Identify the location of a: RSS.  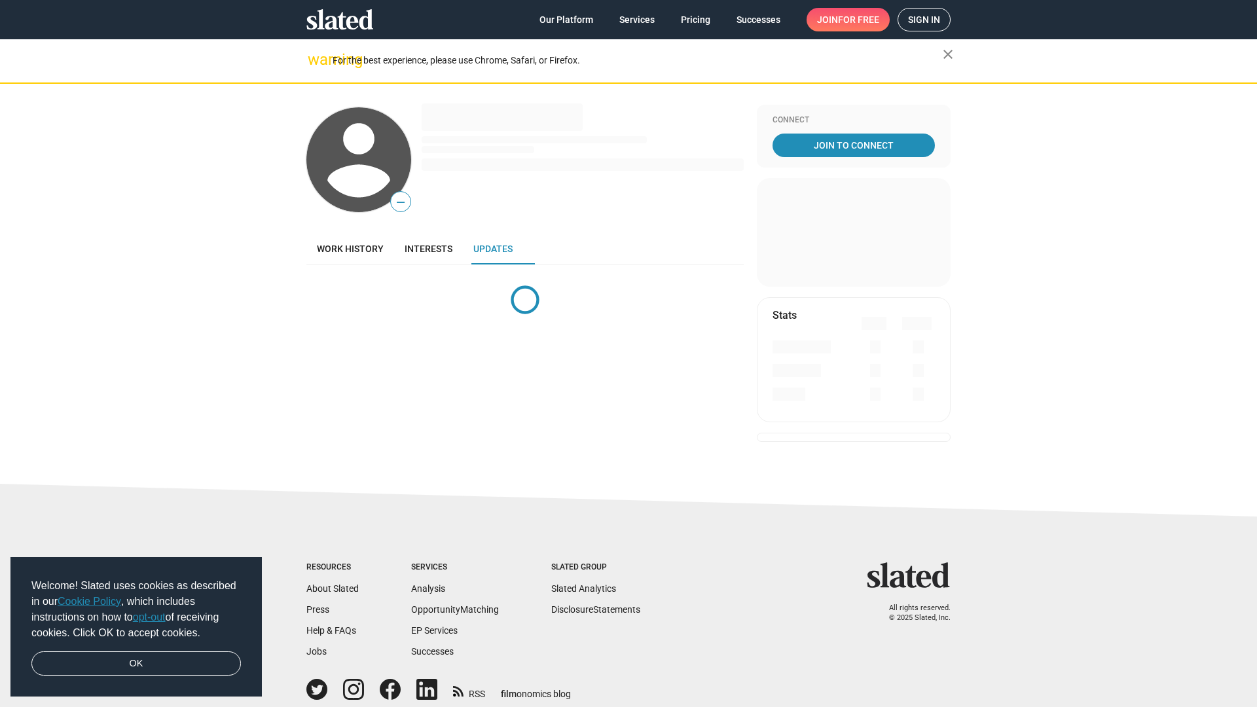
(469, 690).